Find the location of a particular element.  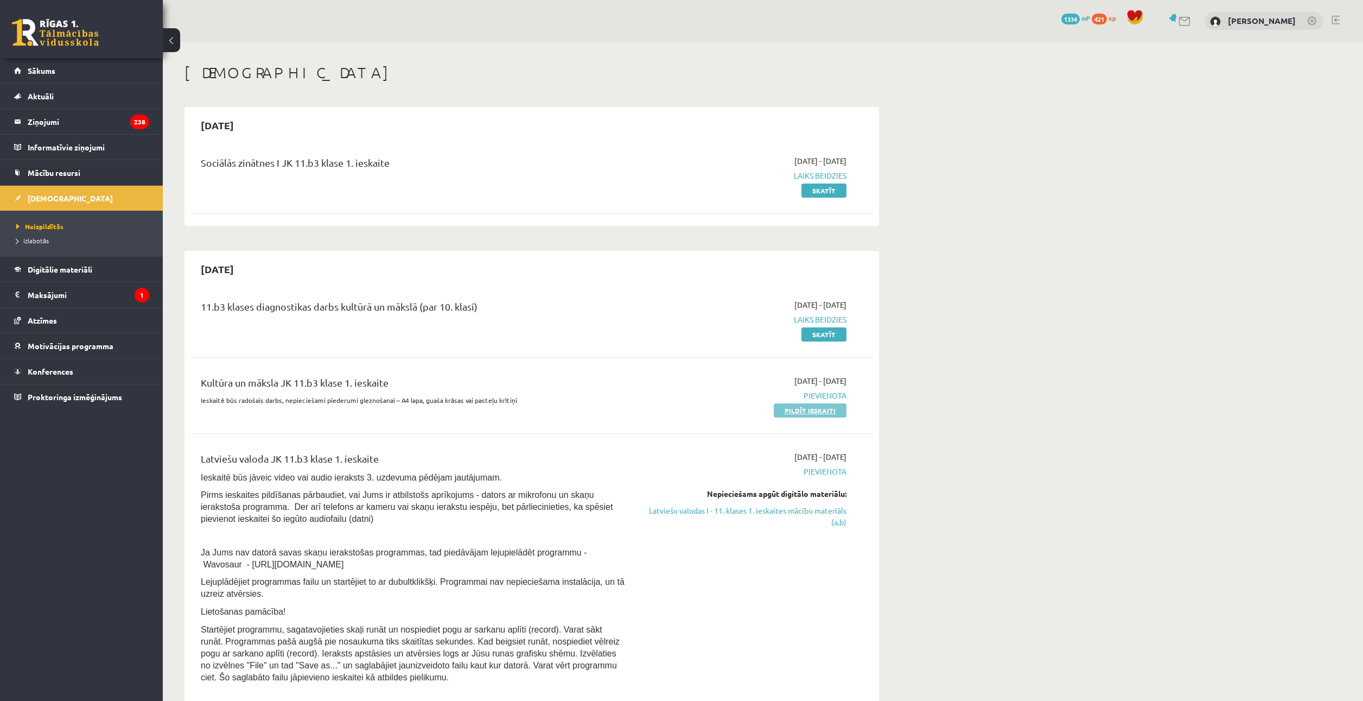

span: Neizpildītās is located at coordinates (40, 226).